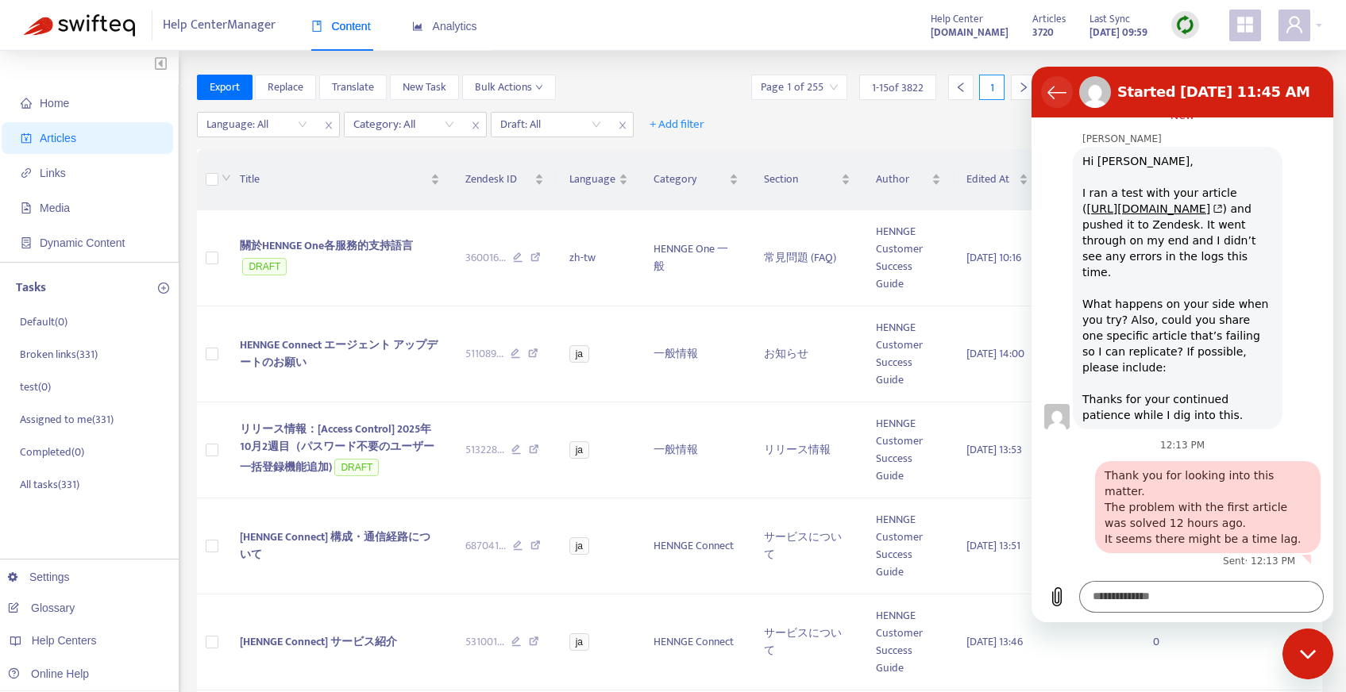 This screenshot has width=1346, height=692. What do you see at coordinates (1024, 87) in the screenshot?
I see `span: right` at bounding box center [1024, 87].